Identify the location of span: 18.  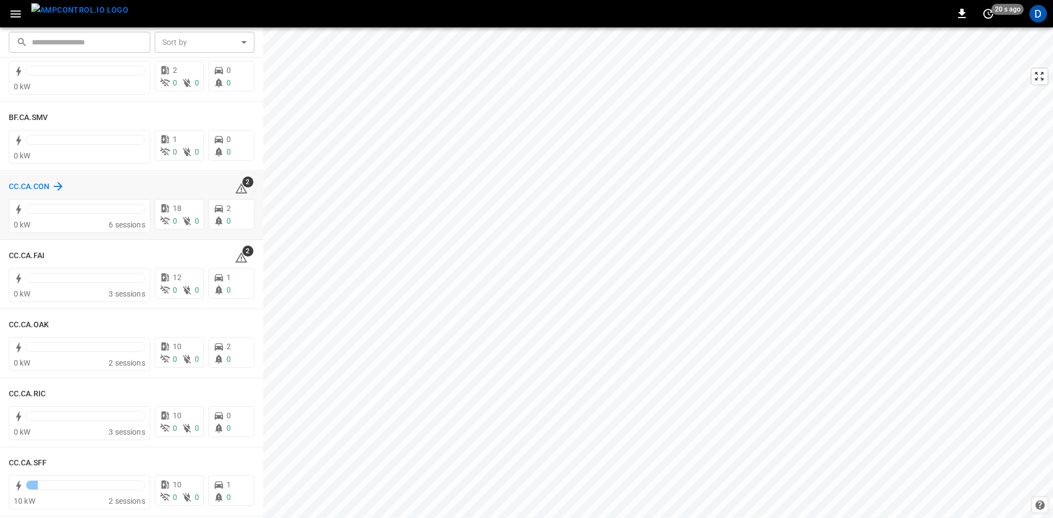
(177, 208).